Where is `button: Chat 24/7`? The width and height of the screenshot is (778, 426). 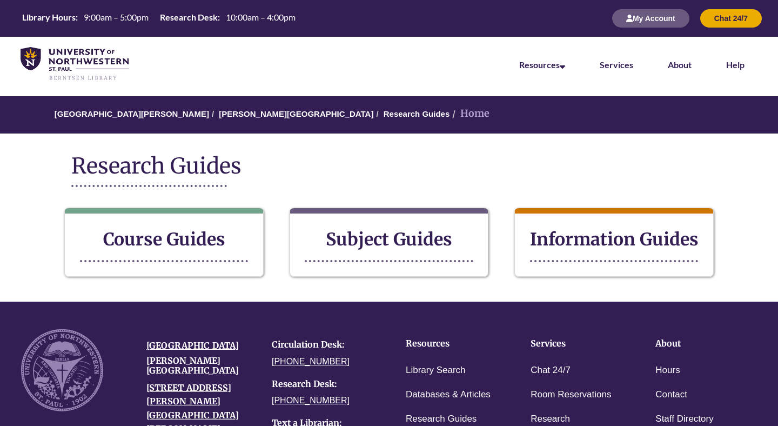
button: Chat 24/7 is located at coordinates (731, 18).